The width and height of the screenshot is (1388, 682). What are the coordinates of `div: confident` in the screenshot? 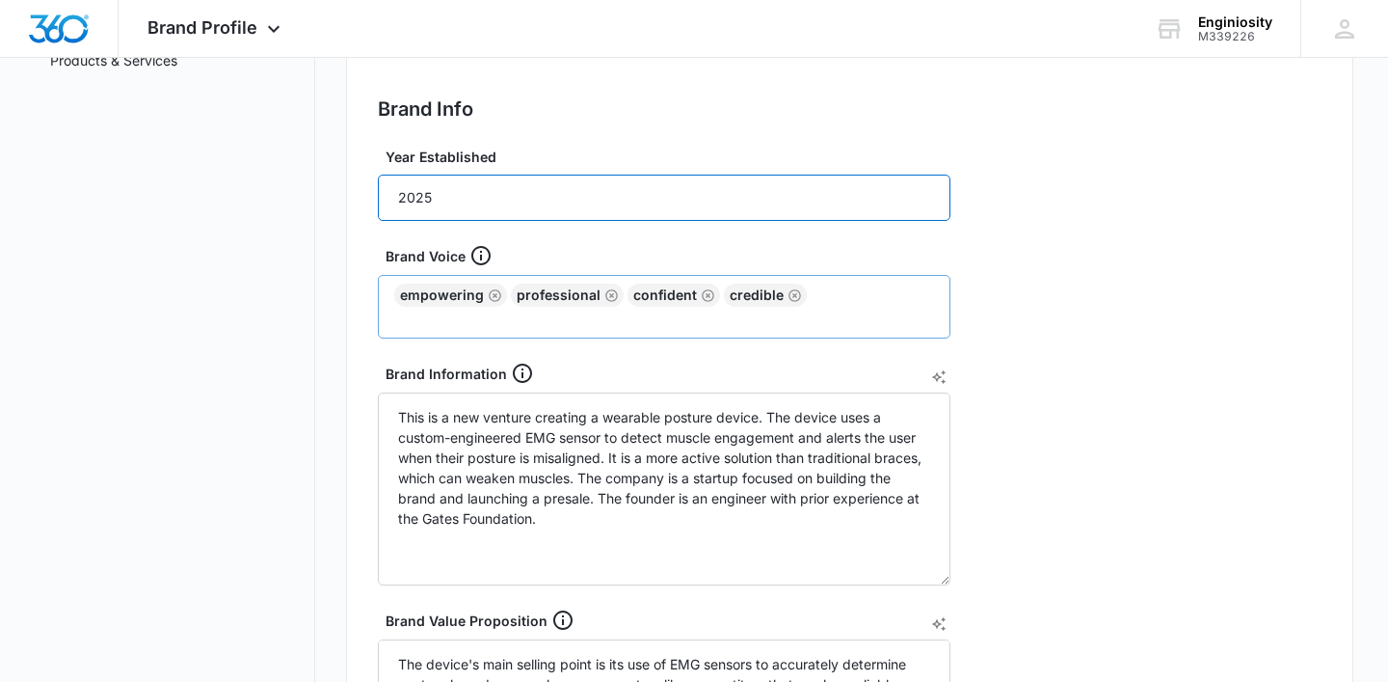 It's located at (674, 295).